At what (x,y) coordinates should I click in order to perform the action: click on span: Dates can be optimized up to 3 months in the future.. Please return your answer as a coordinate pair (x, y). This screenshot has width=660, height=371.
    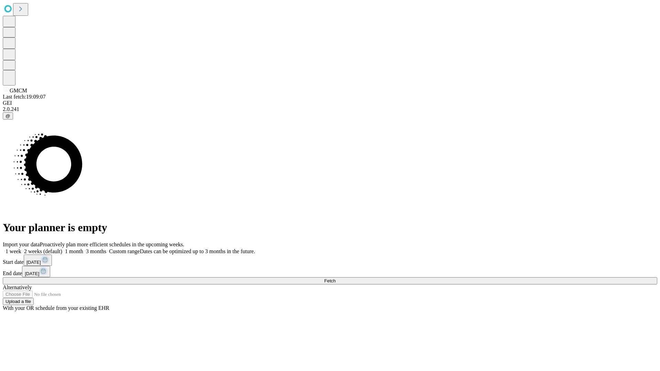
    Looking at the image, I should click on (197, 251).